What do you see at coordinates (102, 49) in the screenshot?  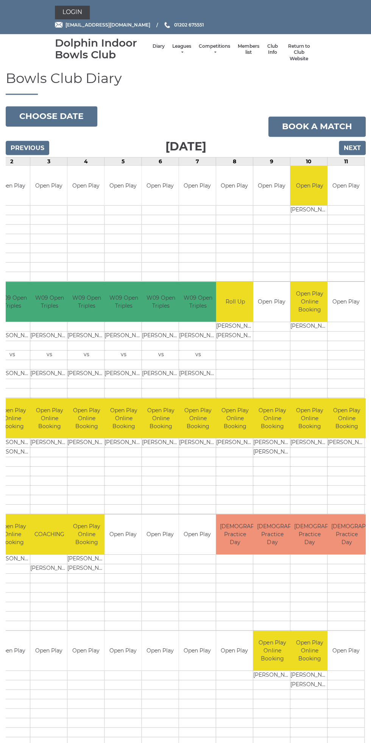 I see `div: Dolphin Indoor Bowls Club` at bounding box center [102, 49].